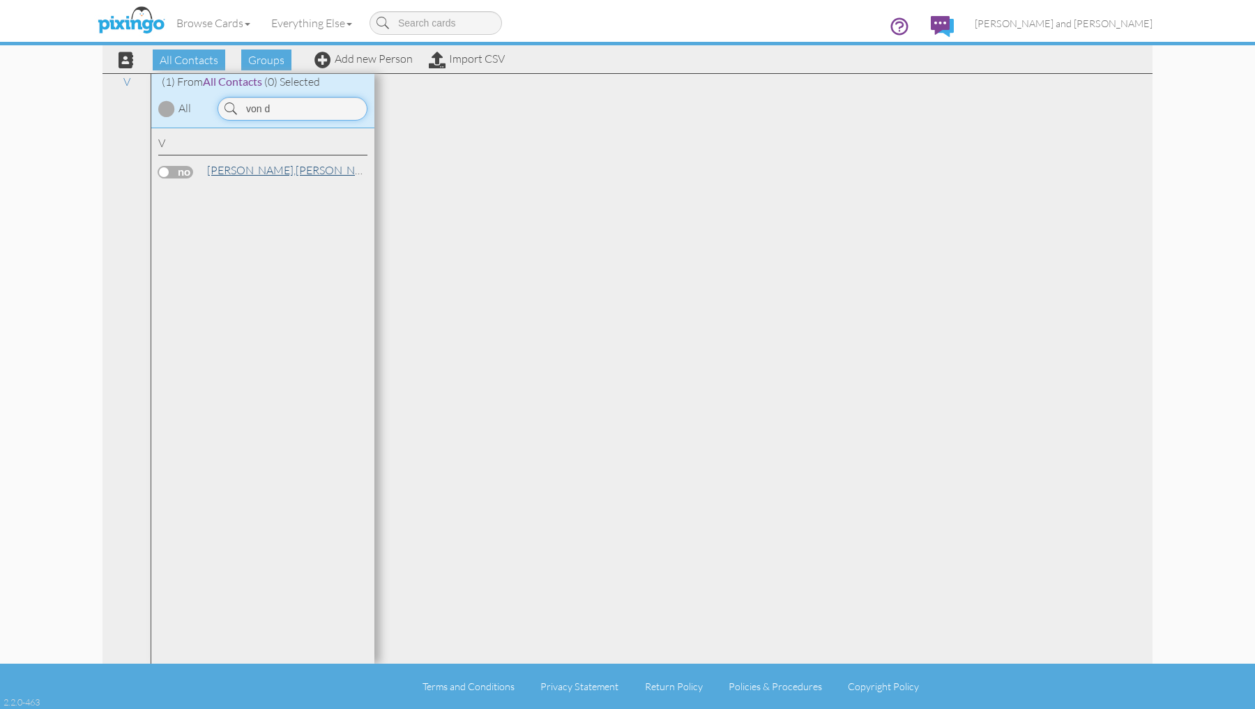 This screenshot has height=709, width=1255. Describe the element at coordinates (363, 59) in the screenshot. I see `a: Add new Person` at that location.